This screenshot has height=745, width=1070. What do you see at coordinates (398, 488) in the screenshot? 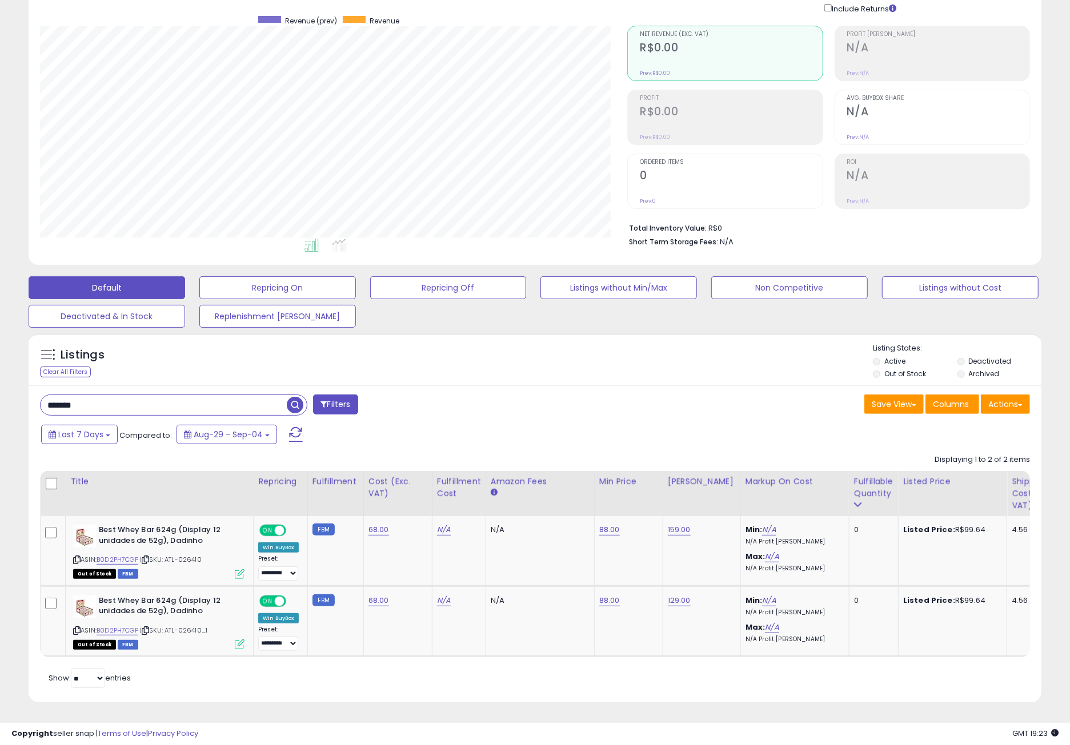
I see `div: Cost (Exc. VAT)` at bounding box center [398, 488].